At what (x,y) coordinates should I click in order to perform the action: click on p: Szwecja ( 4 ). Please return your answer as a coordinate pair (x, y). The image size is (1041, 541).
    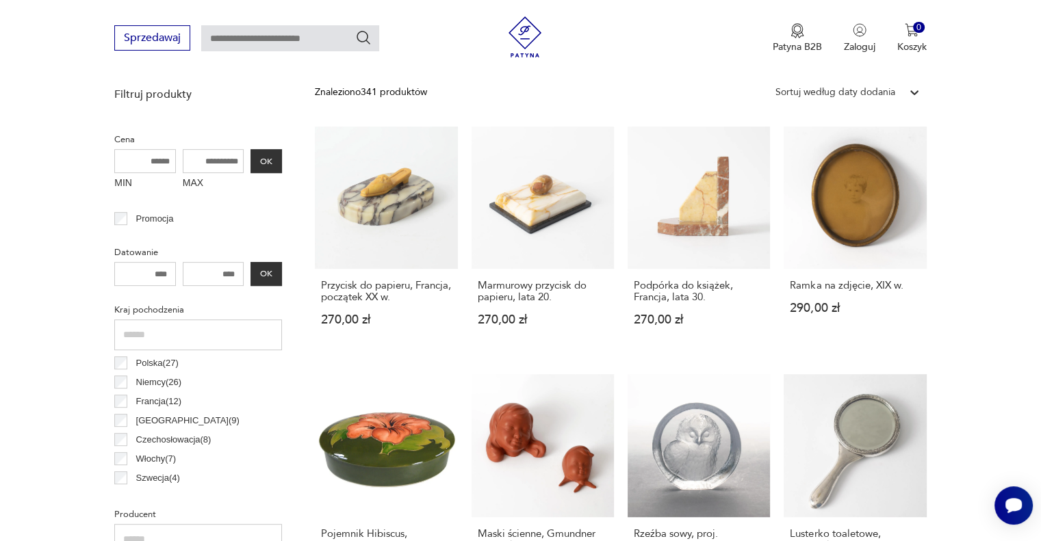
    Looking at the image, I should click on (158, 478).